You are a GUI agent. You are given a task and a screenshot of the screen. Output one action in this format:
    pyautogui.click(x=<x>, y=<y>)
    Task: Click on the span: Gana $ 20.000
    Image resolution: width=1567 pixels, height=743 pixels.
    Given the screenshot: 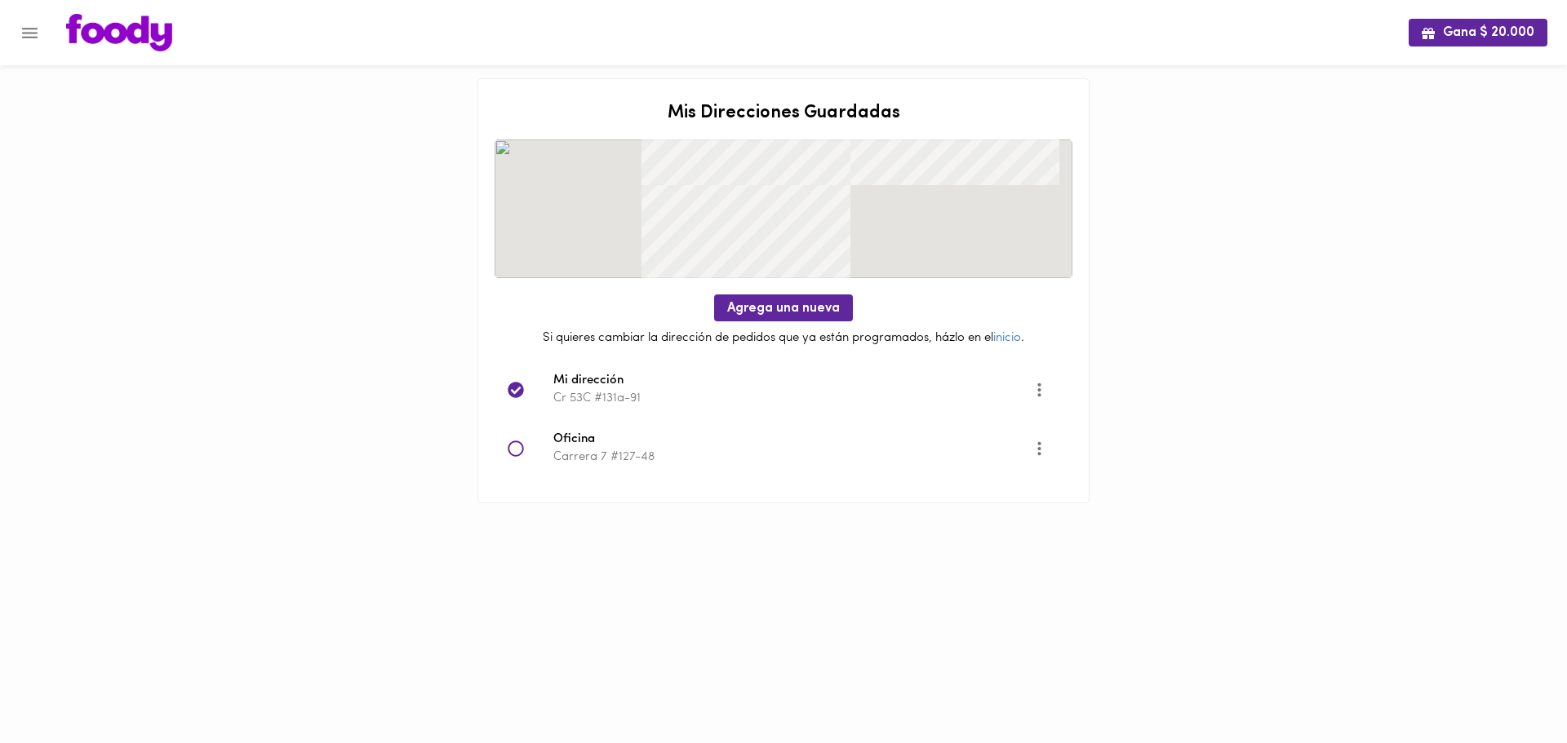 What is the action you would take?
    pyautogui.click(x=1478, y=33)
    